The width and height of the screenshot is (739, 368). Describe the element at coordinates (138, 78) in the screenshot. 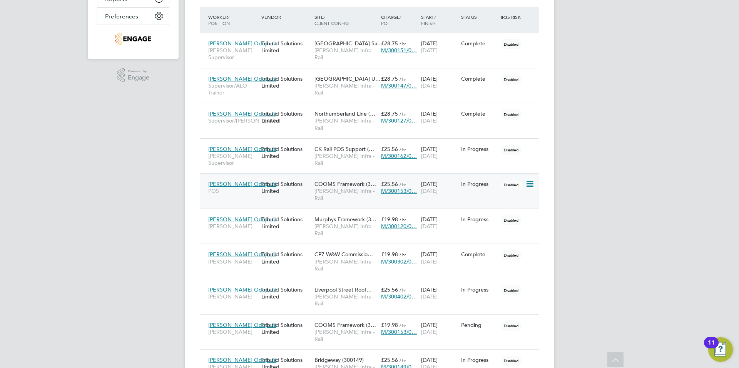

I see `span: Engage` at that location.